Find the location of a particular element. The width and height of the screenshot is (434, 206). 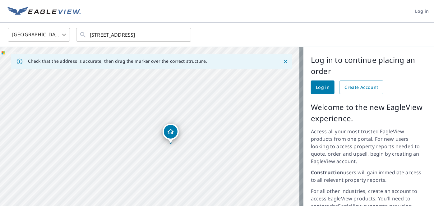

p: Welcome to the new EagleView experience. is located at coordinates (368, 113).